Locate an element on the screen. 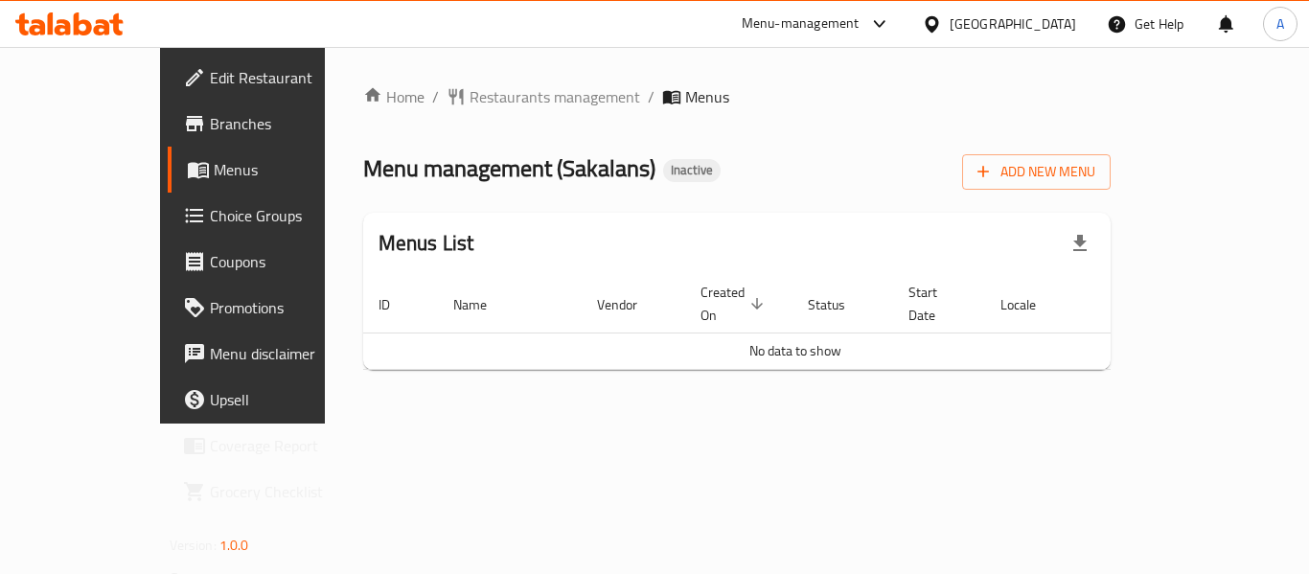 The width and height of the screenshot is (1309, 574). span: Menu disclaimer is located at coordinates (286, 353).